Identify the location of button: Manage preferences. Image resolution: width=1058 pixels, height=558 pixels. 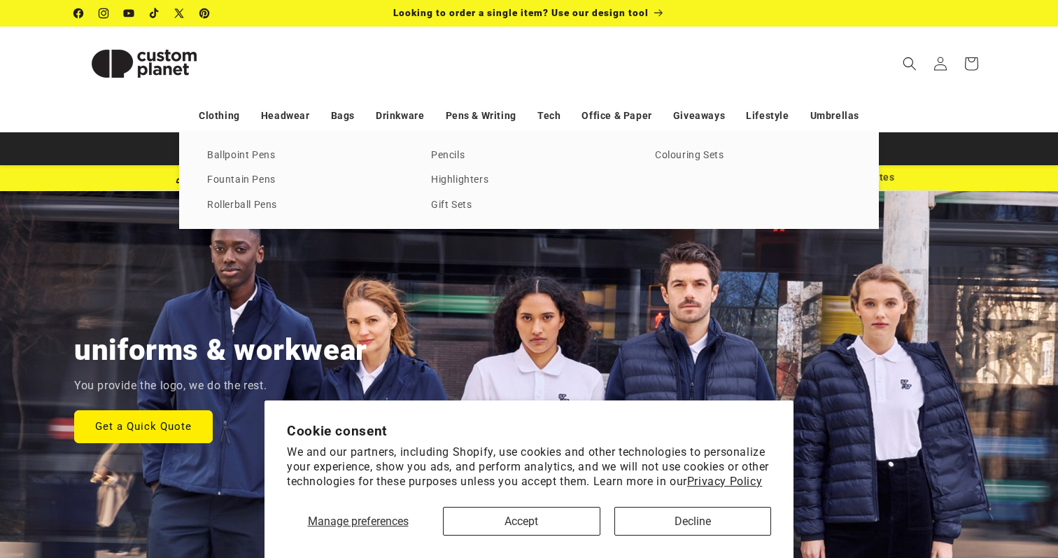
(358, 521).